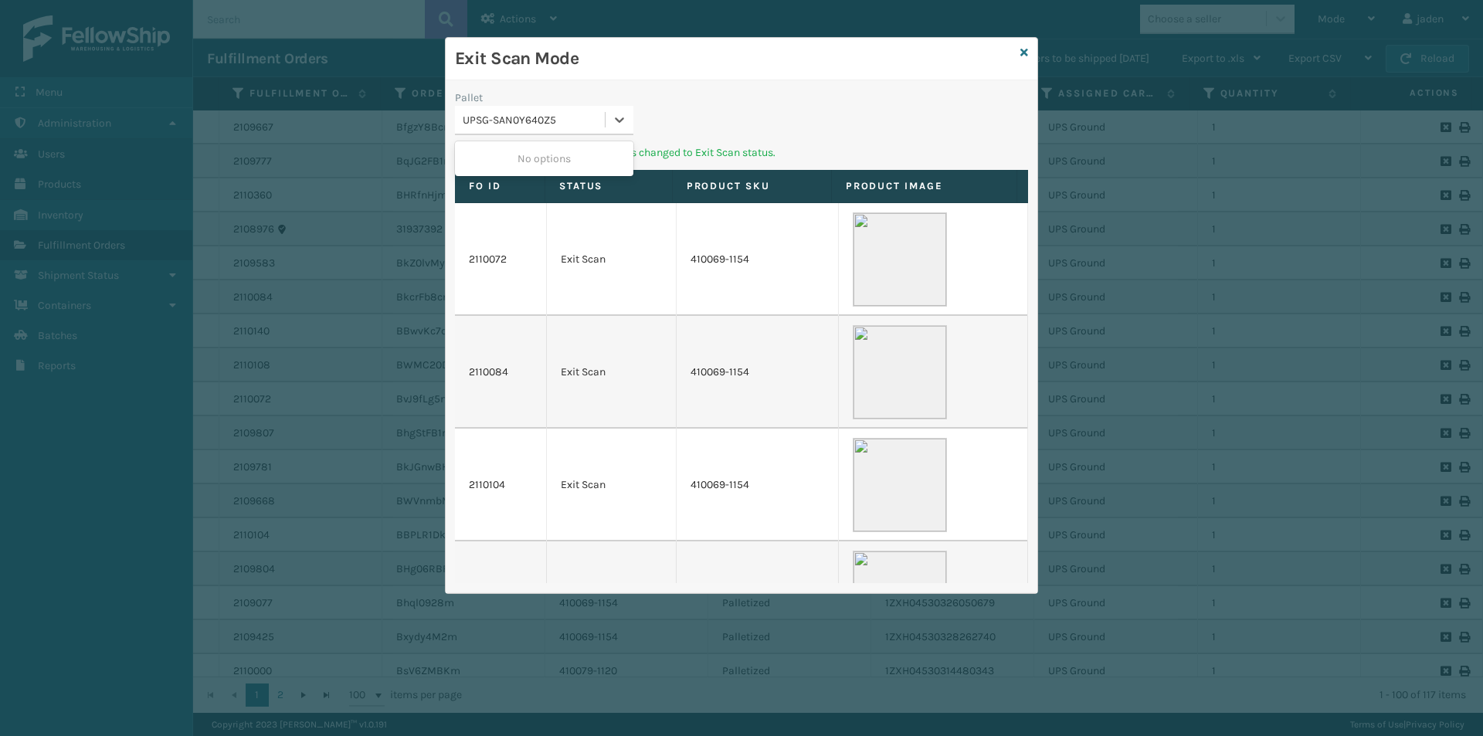  I want to click on a: 2110104, so click(487, 485).